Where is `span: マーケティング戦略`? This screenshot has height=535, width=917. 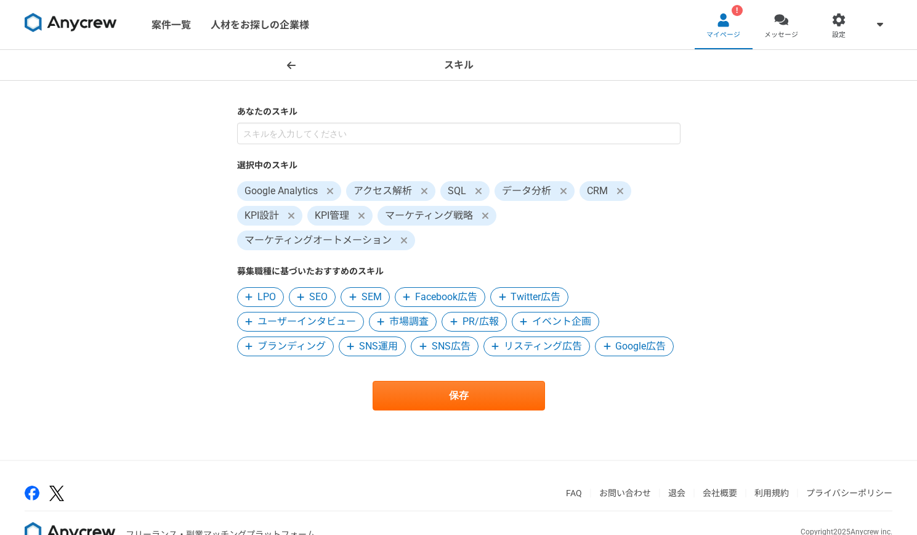
span: マーケティング戦略 is located at coordinates (429, 216).